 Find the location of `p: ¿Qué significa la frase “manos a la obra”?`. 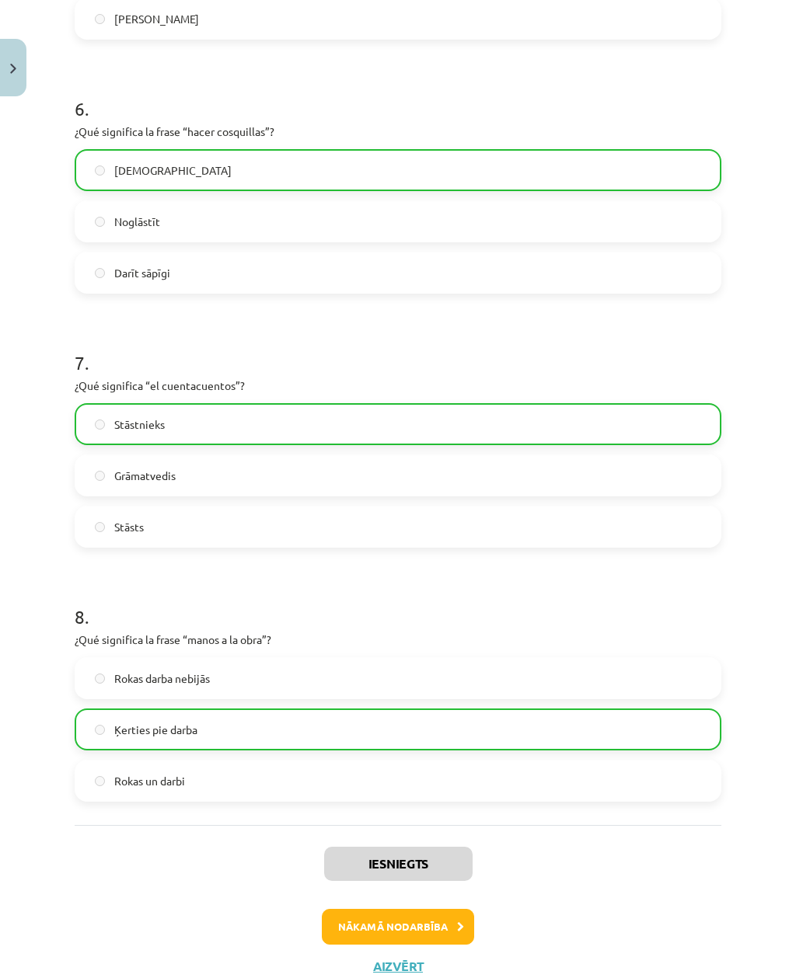

p: ¿Qué significa la frase “manos a la obra”? is located at coordinates (398, 640).